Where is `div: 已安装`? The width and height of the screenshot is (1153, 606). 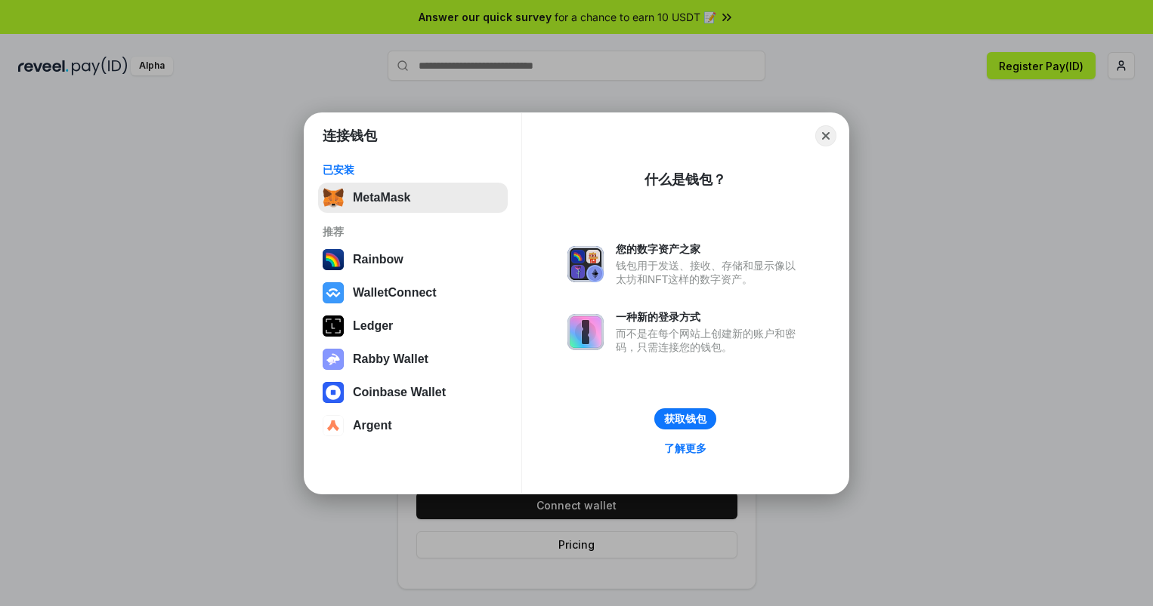
div: 已安装 is located at coordinates (412, 170).